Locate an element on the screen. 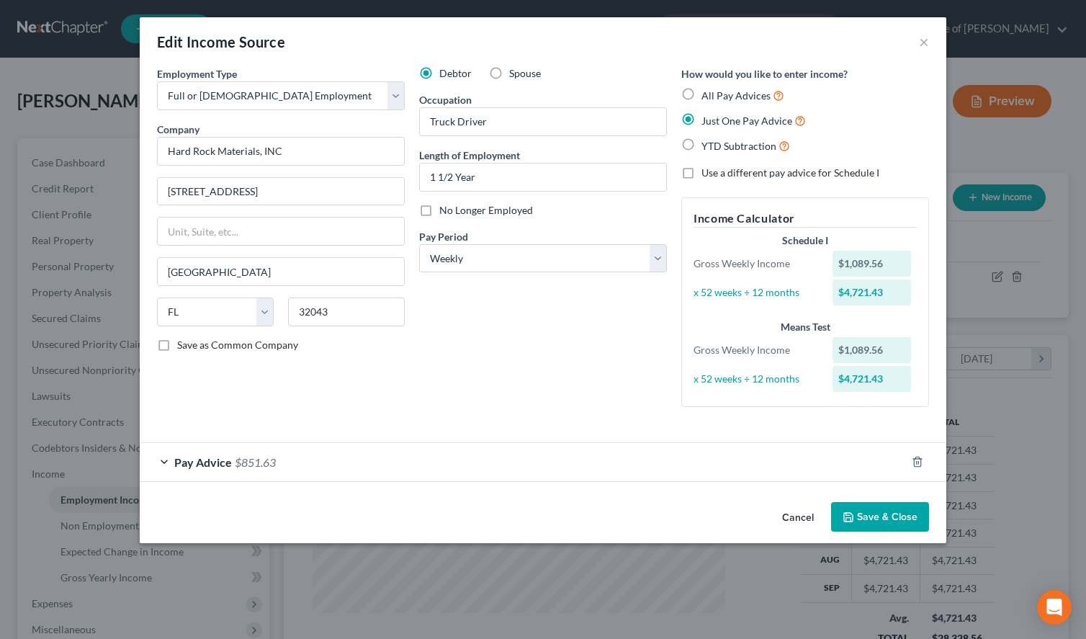 Image resolution: width=1086 pixels, height=639 pixels. span: No Longer Employed is located at coordinates (486, 210).